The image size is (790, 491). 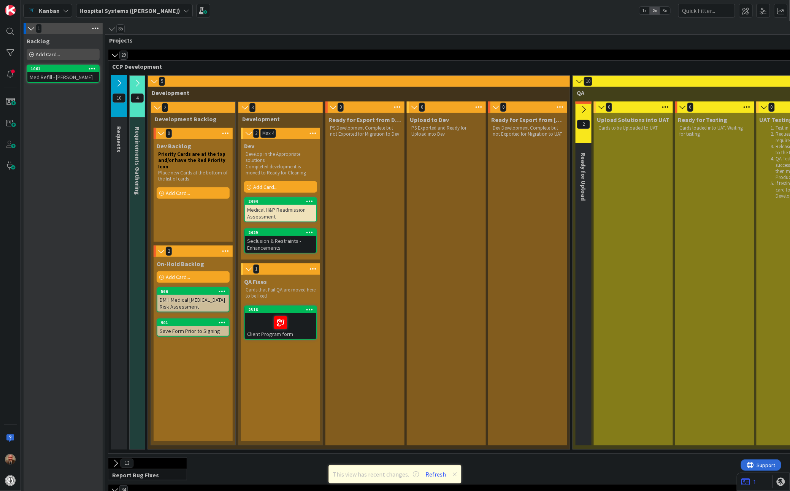 I want to click on span: 5, so click(x=162, y=81).